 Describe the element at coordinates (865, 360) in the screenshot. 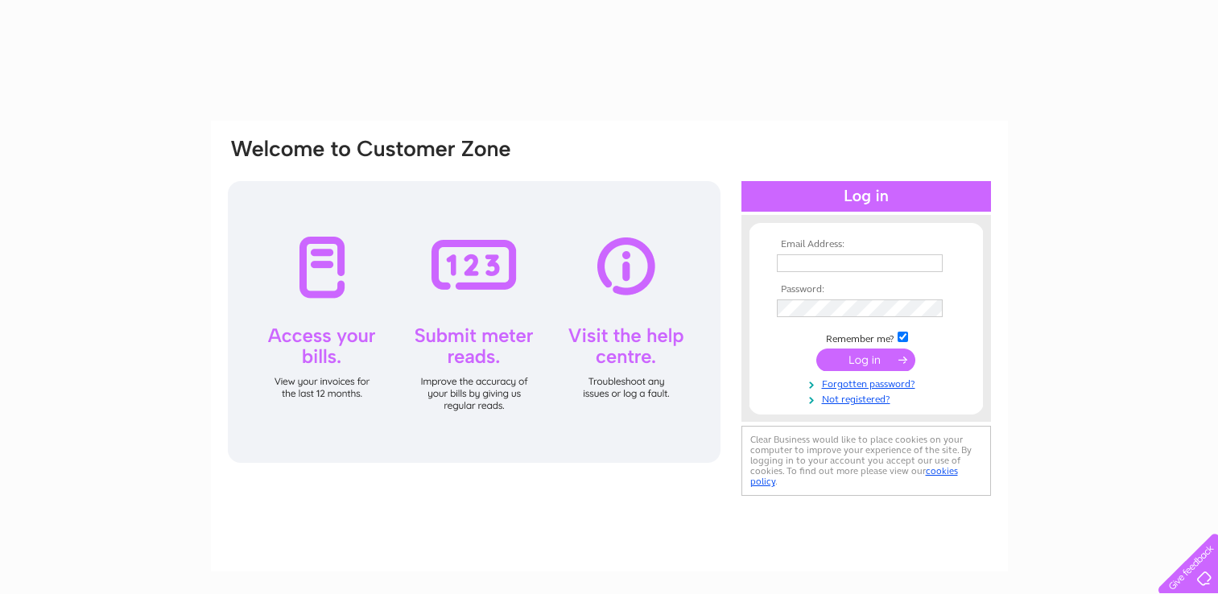

I see `input: Submit` at that location.